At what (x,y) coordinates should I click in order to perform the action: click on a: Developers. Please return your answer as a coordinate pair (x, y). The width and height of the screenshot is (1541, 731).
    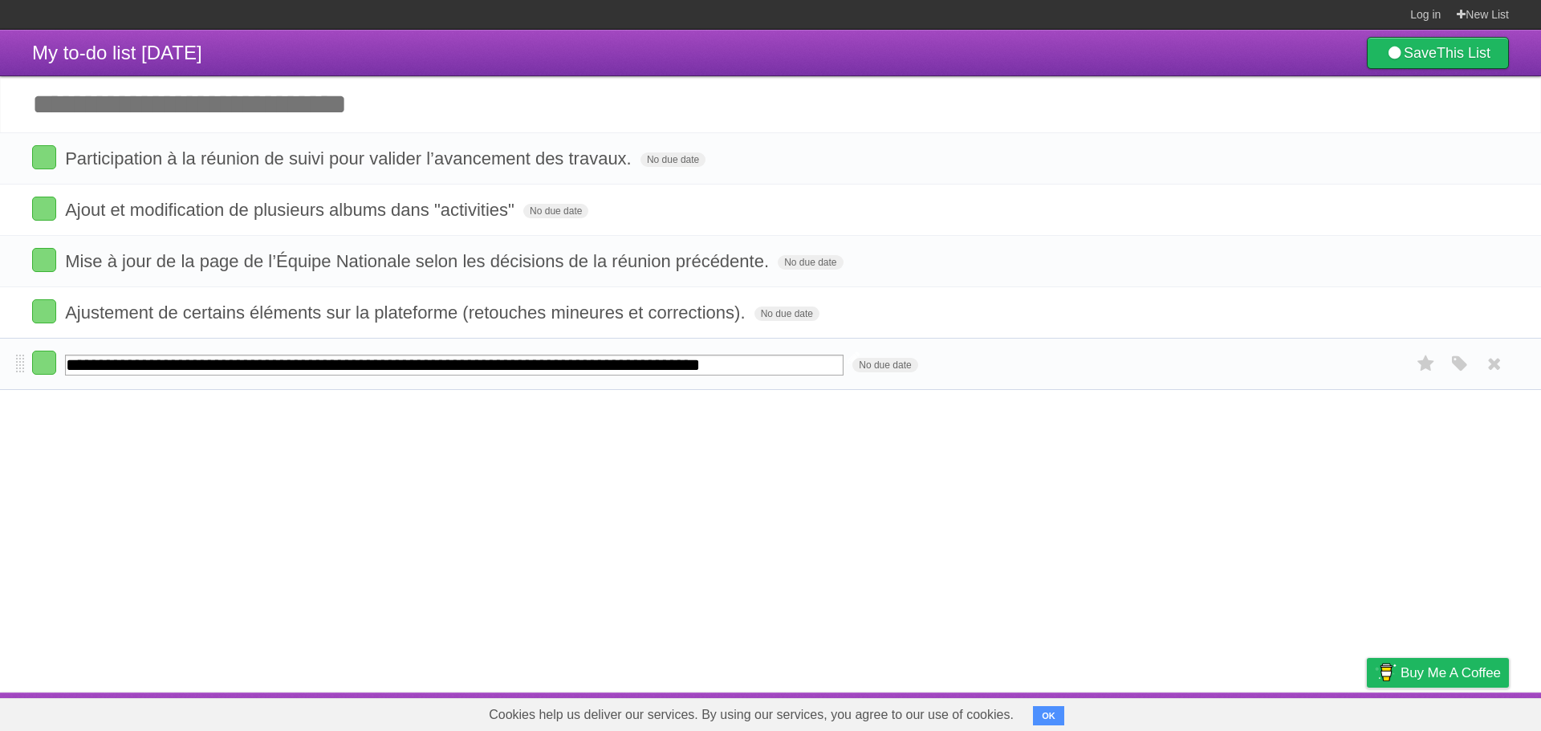
    Looking at the image, I should click on (1239, 712).